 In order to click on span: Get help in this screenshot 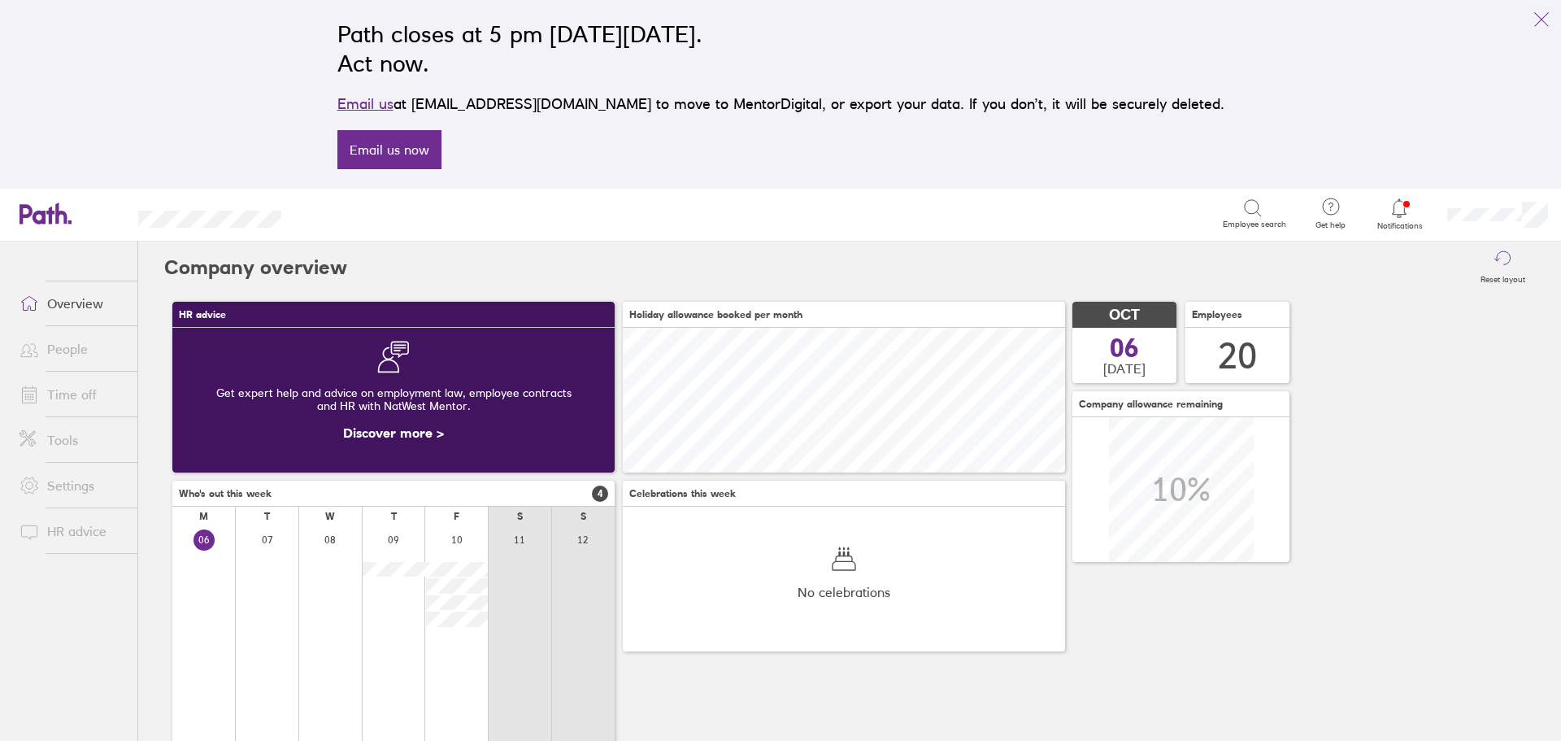, I will do `click(1330, 225)`.